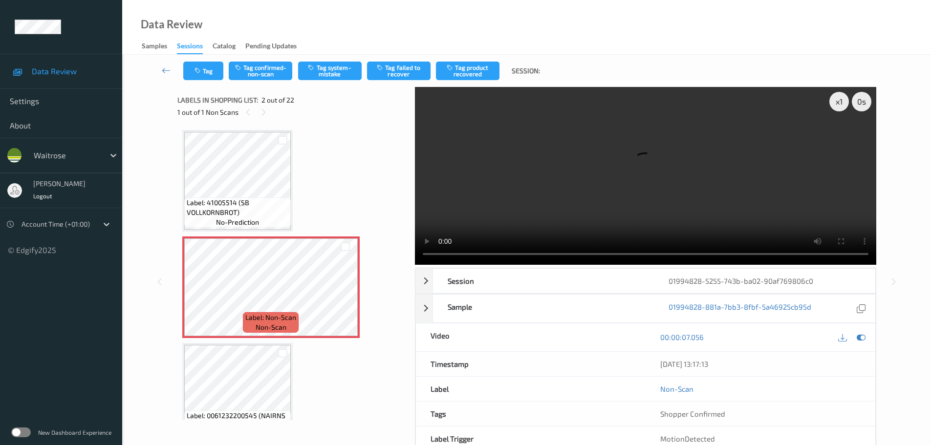  I want to click on div: Sample, so click(543, 308).